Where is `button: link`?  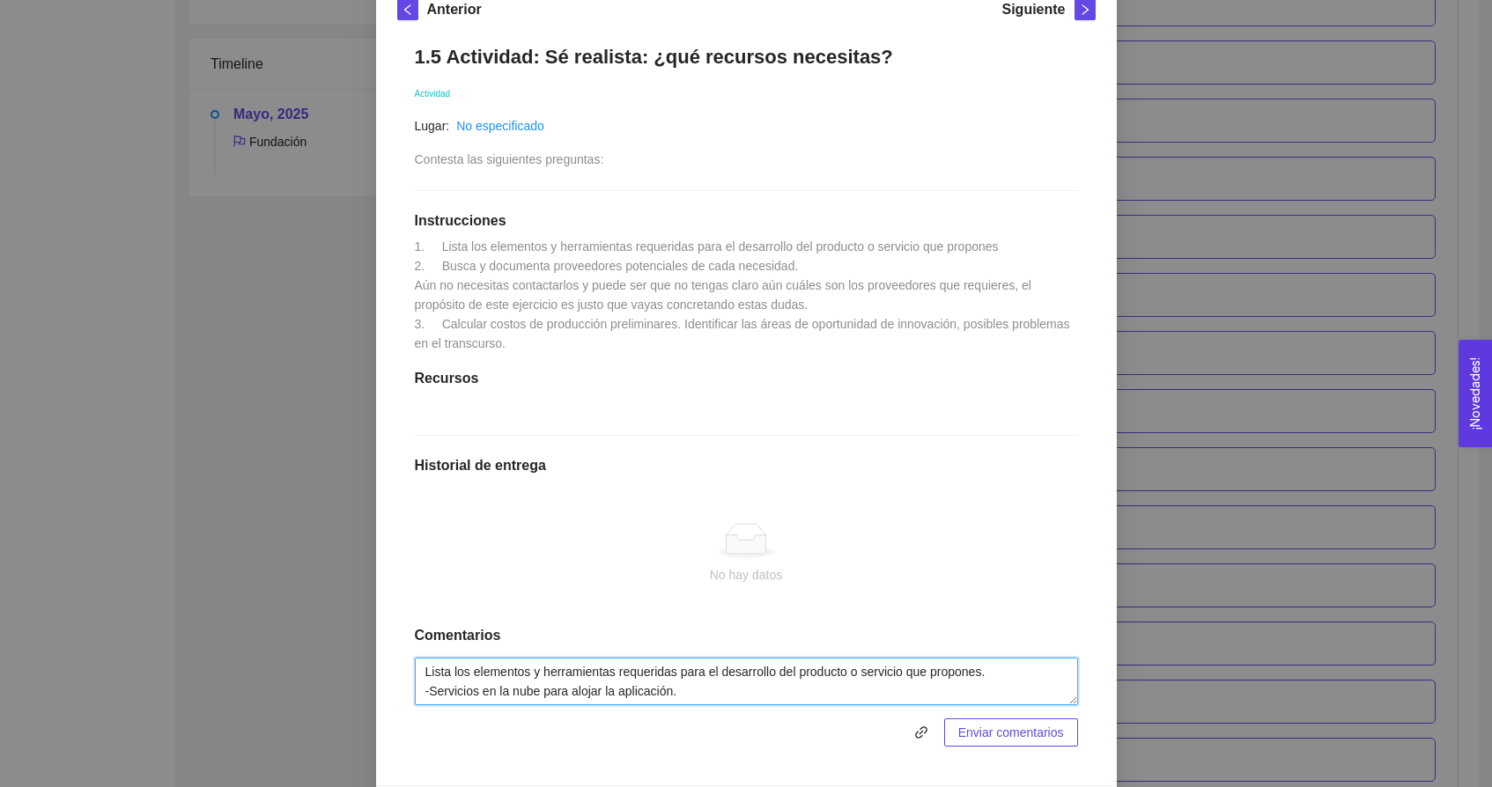 button: link is located at coordinates (921, 733).